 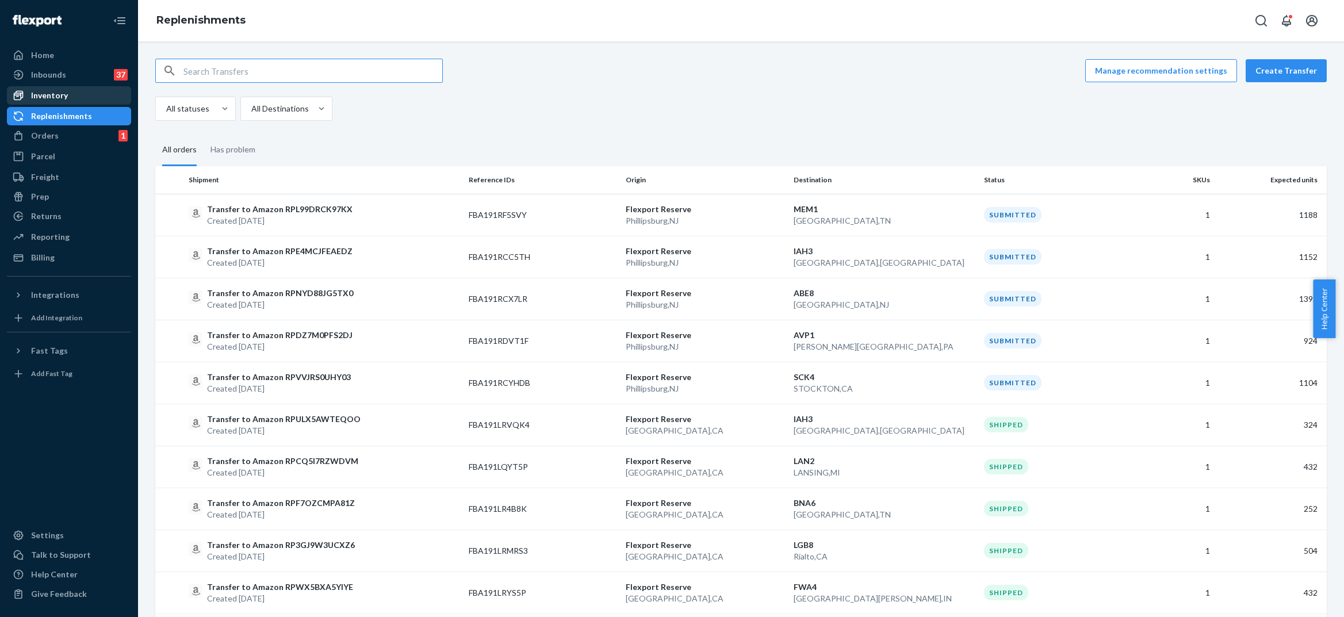 What do you see at coordinates (280, 587) in the screenshot?
I see `p: Transfer to Amazon RPWX5BXA5YIYE` at bounding box center [280, 587].